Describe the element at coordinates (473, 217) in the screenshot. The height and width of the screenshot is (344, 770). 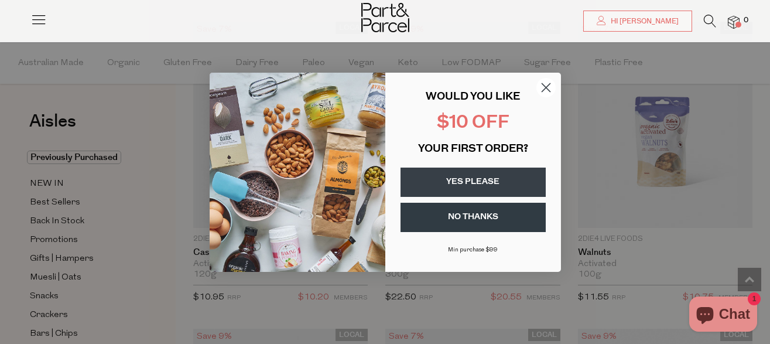
I see `button: NO THANKS` at that location.